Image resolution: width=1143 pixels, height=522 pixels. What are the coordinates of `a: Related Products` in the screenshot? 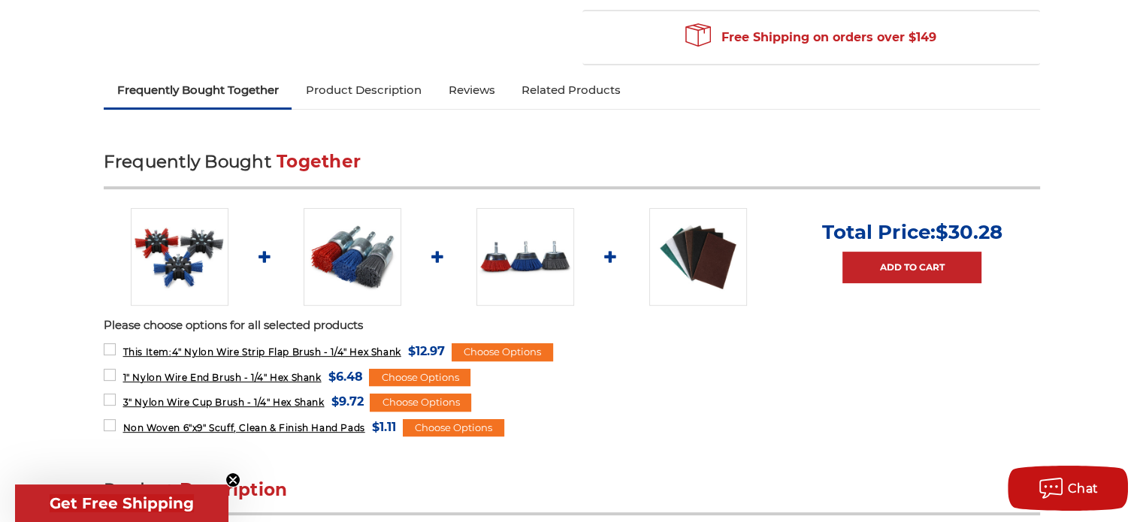 It's located at (571, 90).